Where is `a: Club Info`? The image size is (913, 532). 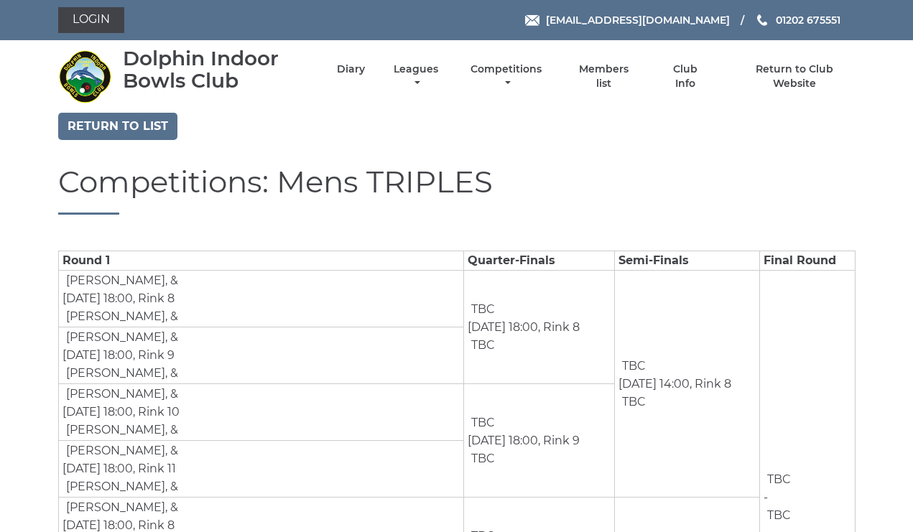 a: Club Info is located at coordinates (685, 76).